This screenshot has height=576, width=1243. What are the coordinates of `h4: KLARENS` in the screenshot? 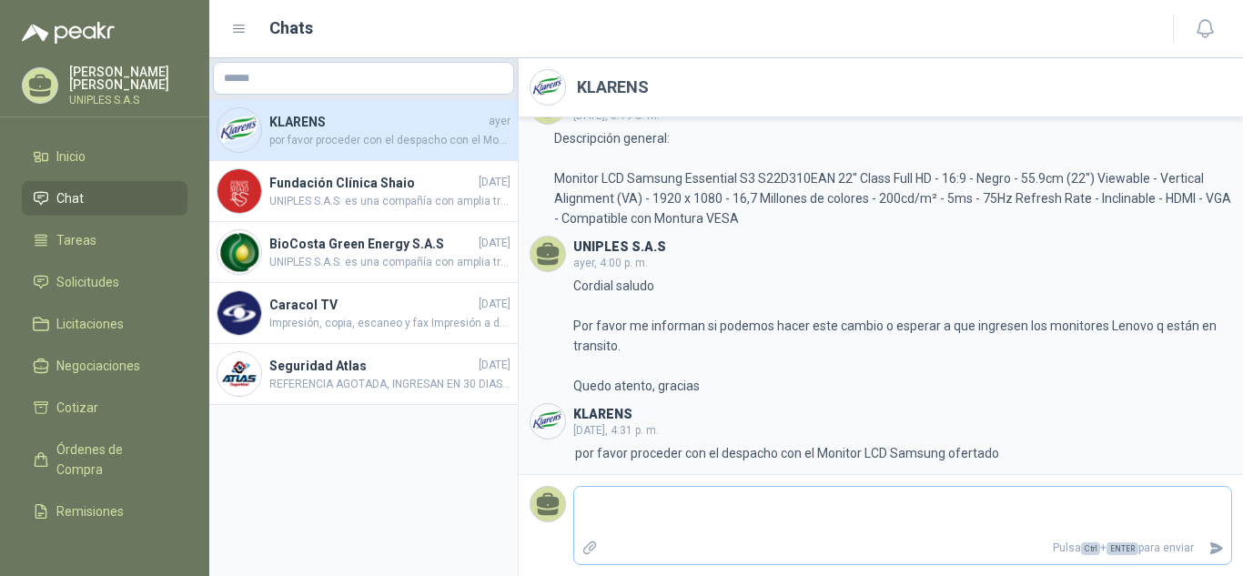 It's located at (377, 122).